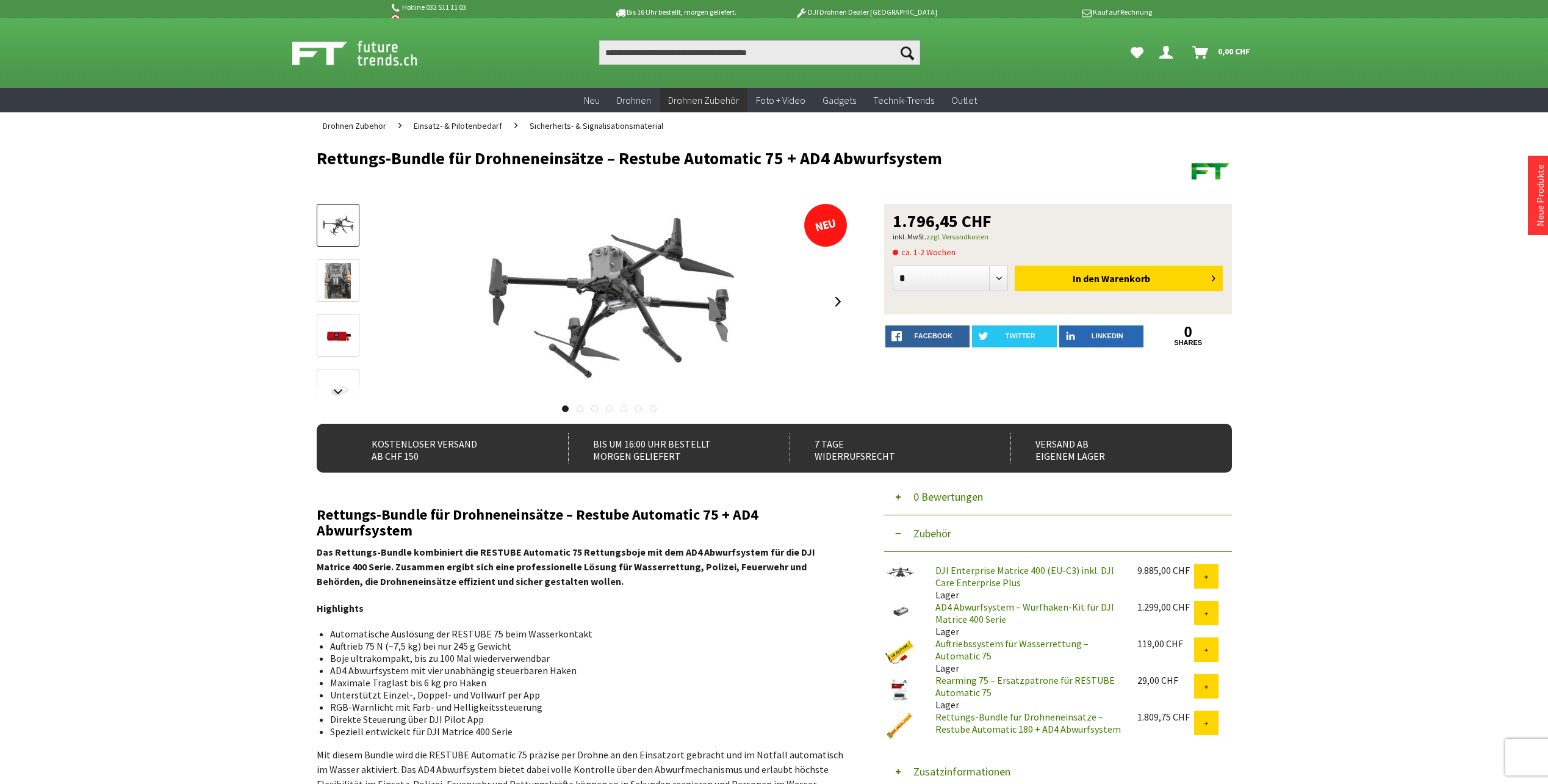  I want to click on div: 1.809,75 CHF, so click(1166, 717).